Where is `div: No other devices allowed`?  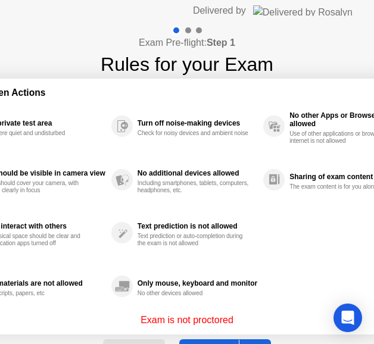
div: No other devices allowed is located at coordinates (193, 293).